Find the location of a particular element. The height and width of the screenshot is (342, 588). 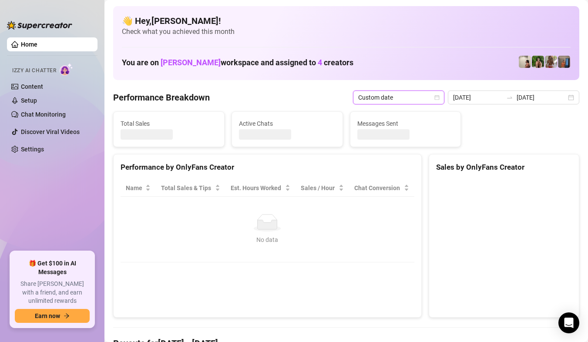

span: calendar is located at coordinates (437, 97).